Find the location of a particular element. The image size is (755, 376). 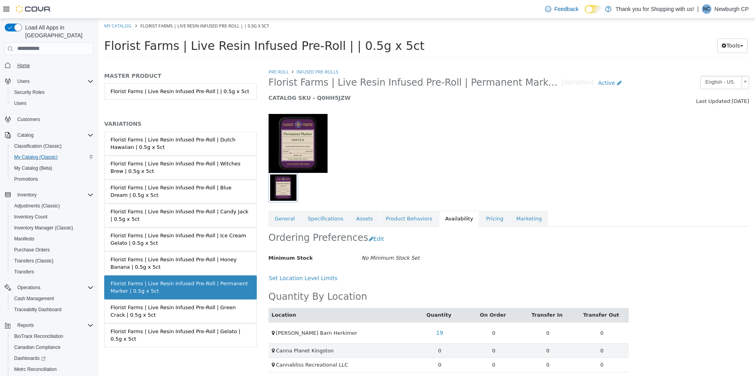

button: Security Roles is located at coordinates (52, 92).